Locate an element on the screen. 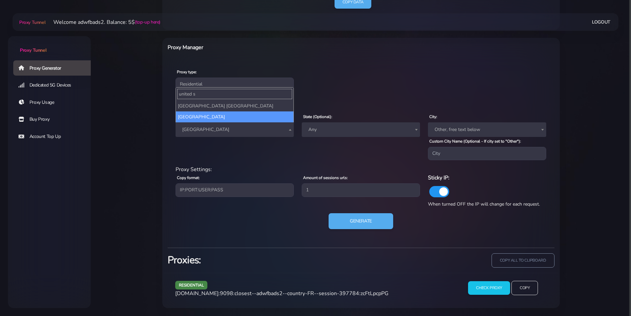  h6: Sticky IP: is located at coordinates (487, 178).